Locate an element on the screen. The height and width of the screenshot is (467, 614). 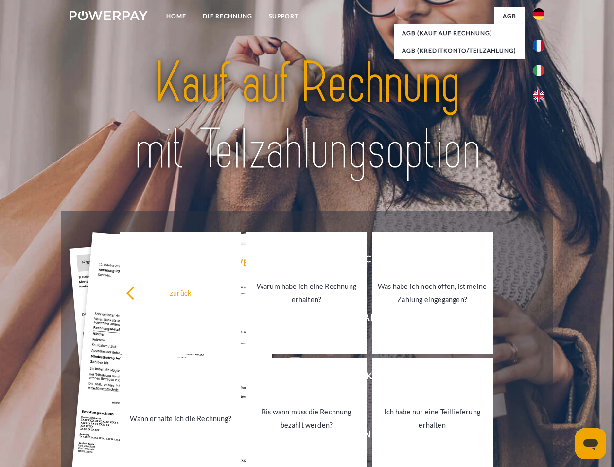
div: Ich habe nur eine Teillieferung erhalten is located at coordinates (432, 418).